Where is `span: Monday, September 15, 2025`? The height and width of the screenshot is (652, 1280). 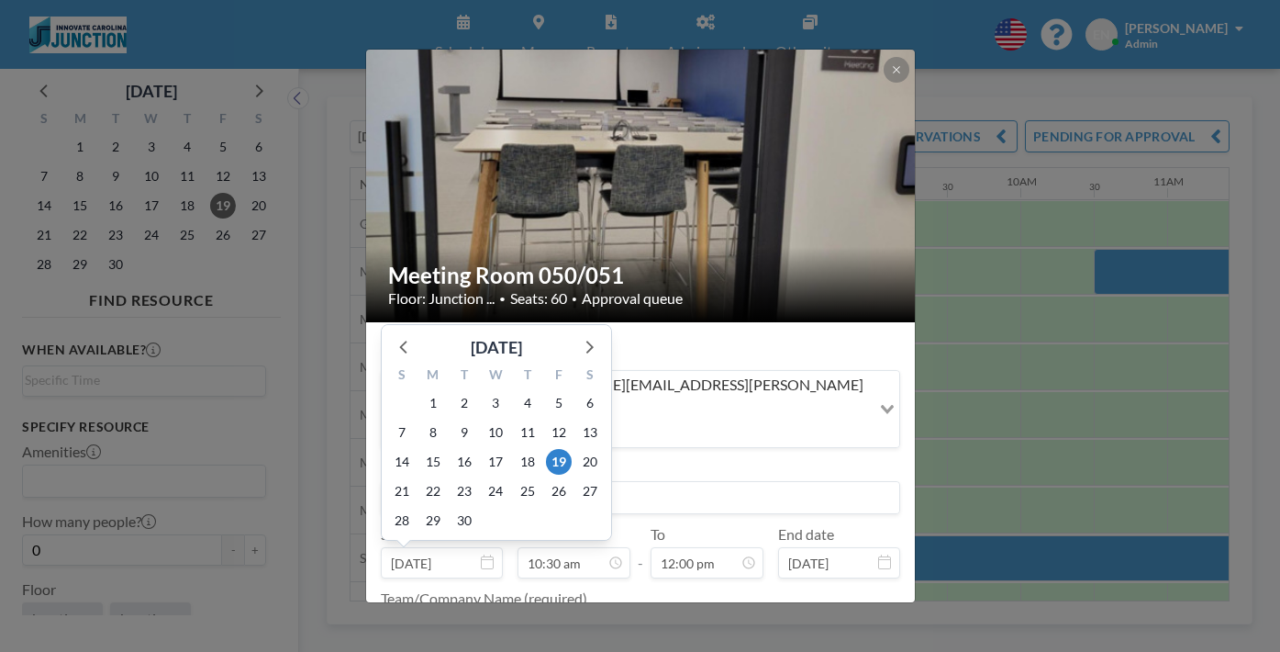 span: Monday, September 15, 2025 is located at coordinates (433, 462).